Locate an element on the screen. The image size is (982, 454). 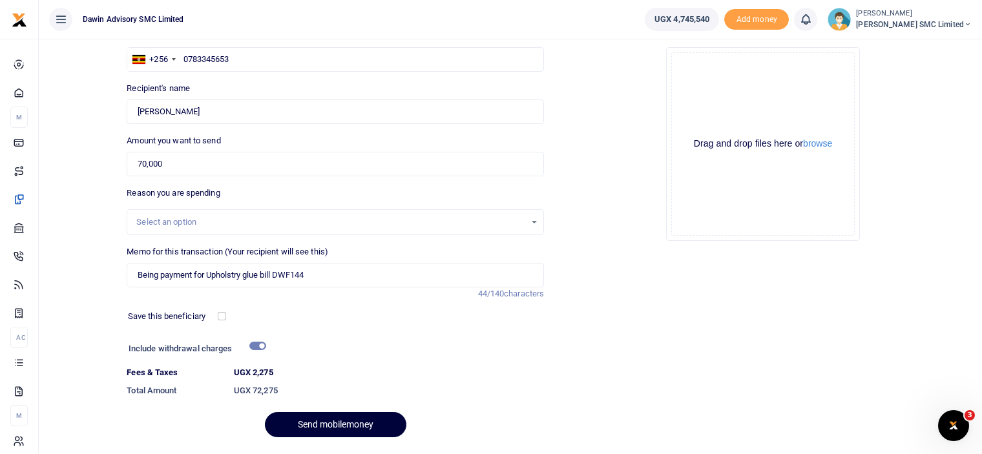
button: Send mobilemoney is located at coordinates (335, 425).